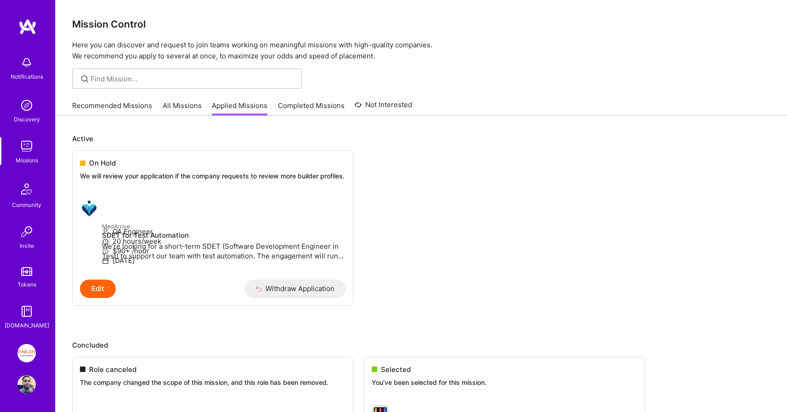 Image resolution: width=787 pixels, height=412 pixels. What do you see at coordinates (105, 251) in the screenshot?
I see `i: icon MoneyGray` at bounding box center [105, 251].